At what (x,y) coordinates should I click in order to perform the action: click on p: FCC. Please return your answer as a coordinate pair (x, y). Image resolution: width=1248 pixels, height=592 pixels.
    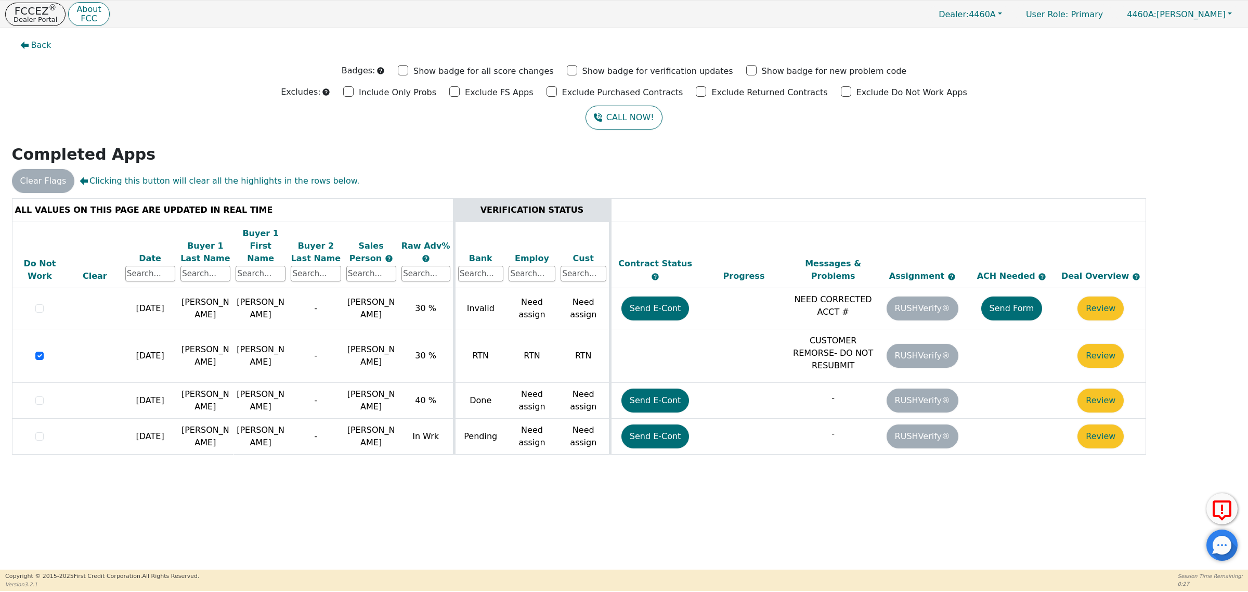
    Looking at the image, I should click on (88, 19).